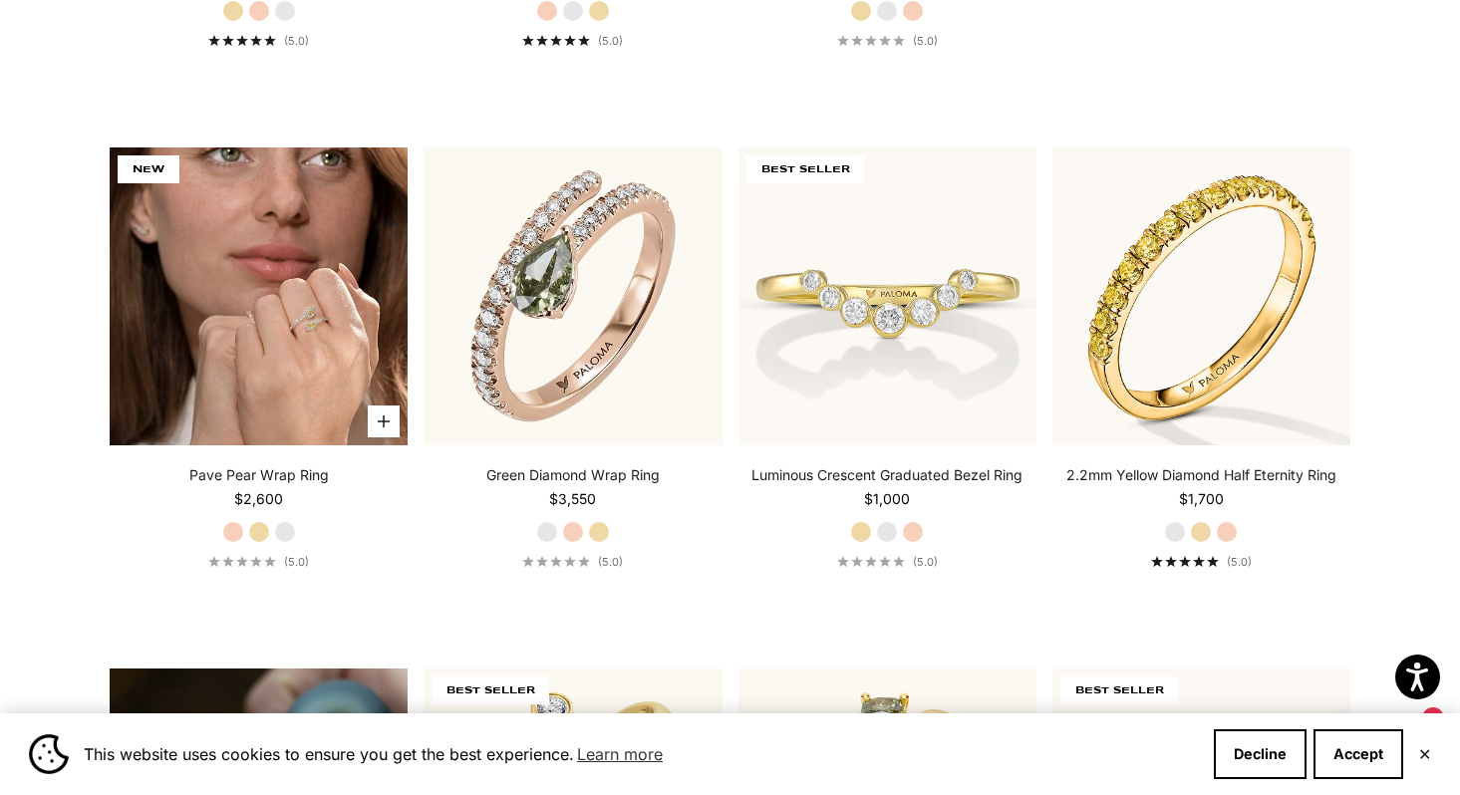 The image size is (1460, 795). What do you see at coordinates (258, 296) in the screenshot?
I see `img: #YellowGold #WhiteGold #RoseGold` at bounding box center [258, 296].